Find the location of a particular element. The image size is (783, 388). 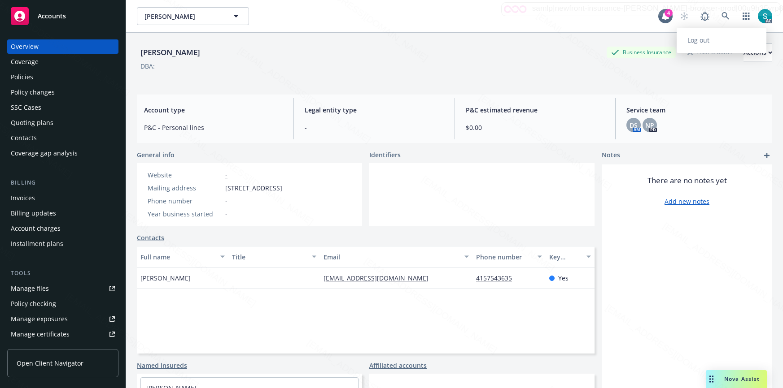

div: Business Insurance is located at coordinates (641, 52).